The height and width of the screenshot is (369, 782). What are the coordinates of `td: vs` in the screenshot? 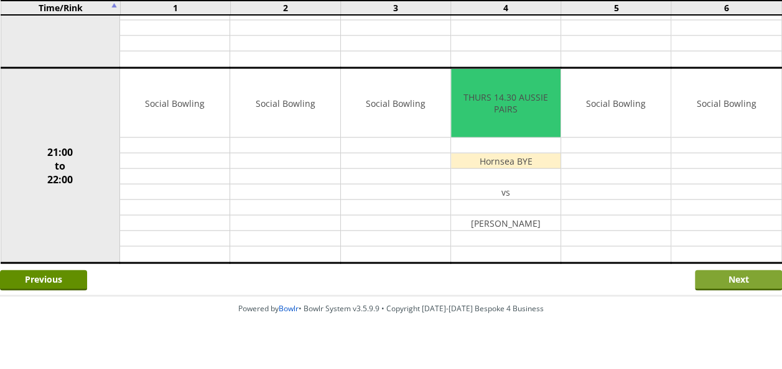 It's located at (506, 192).